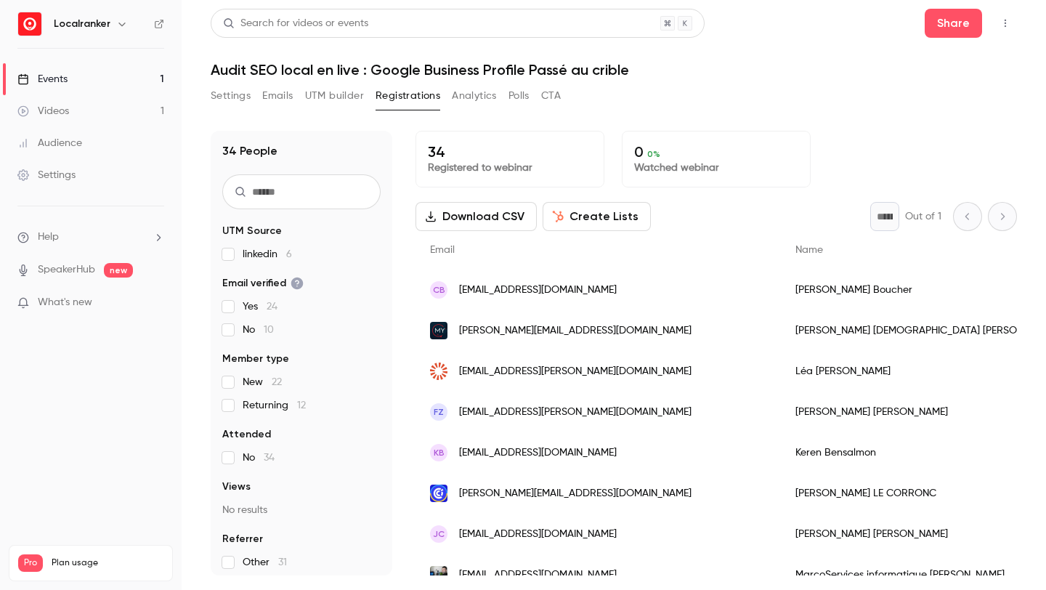 Image resolution: width=1046 pixels, height=590 pixels. Describe the element at coordinates (262, 382) in the screenshot. I see `span: New` at that location.